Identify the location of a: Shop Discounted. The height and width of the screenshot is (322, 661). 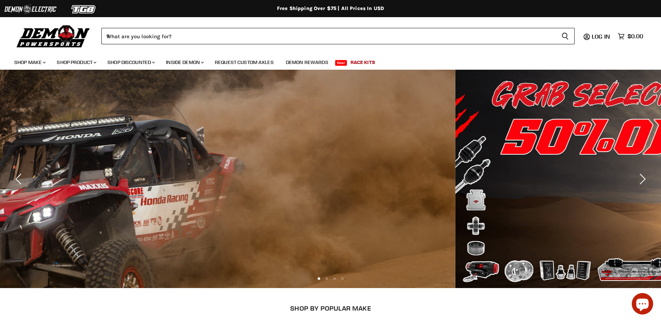
(131, 62).